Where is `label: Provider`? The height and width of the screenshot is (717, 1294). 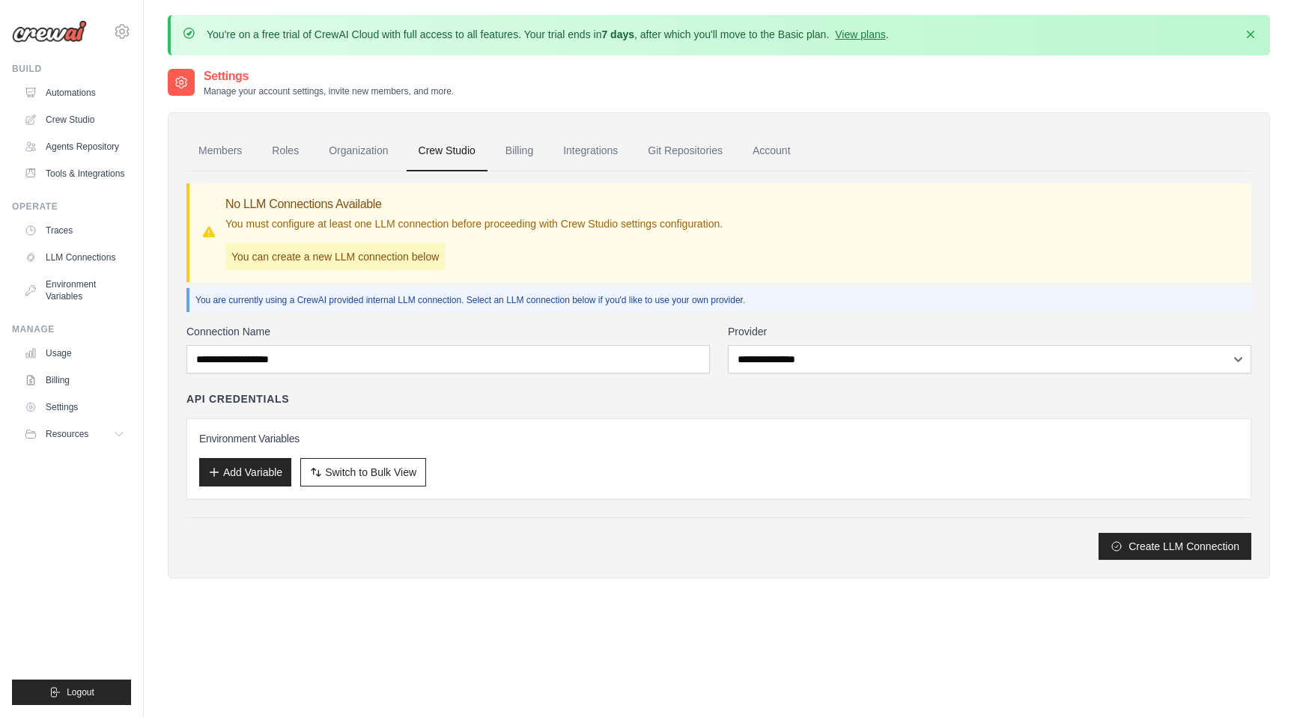 label: Provider is located at coordinates (989, 332).